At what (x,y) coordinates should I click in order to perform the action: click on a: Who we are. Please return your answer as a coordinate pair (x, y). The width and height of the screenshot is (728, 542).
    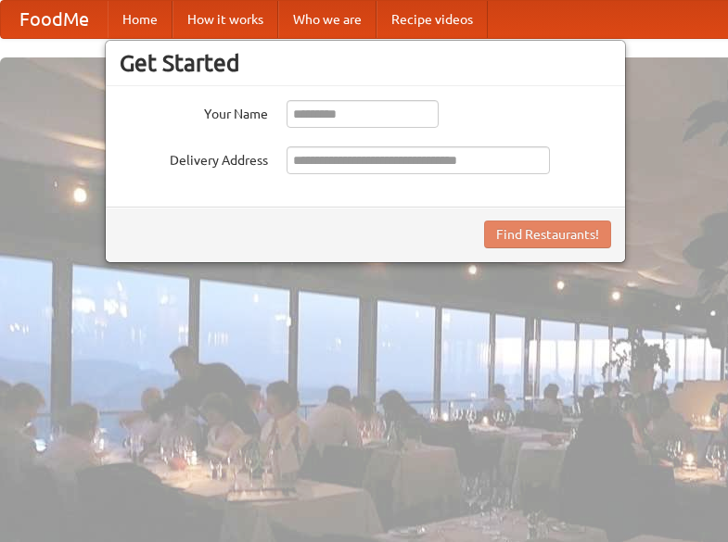
    Looking at the image, I should click on (327, 19).